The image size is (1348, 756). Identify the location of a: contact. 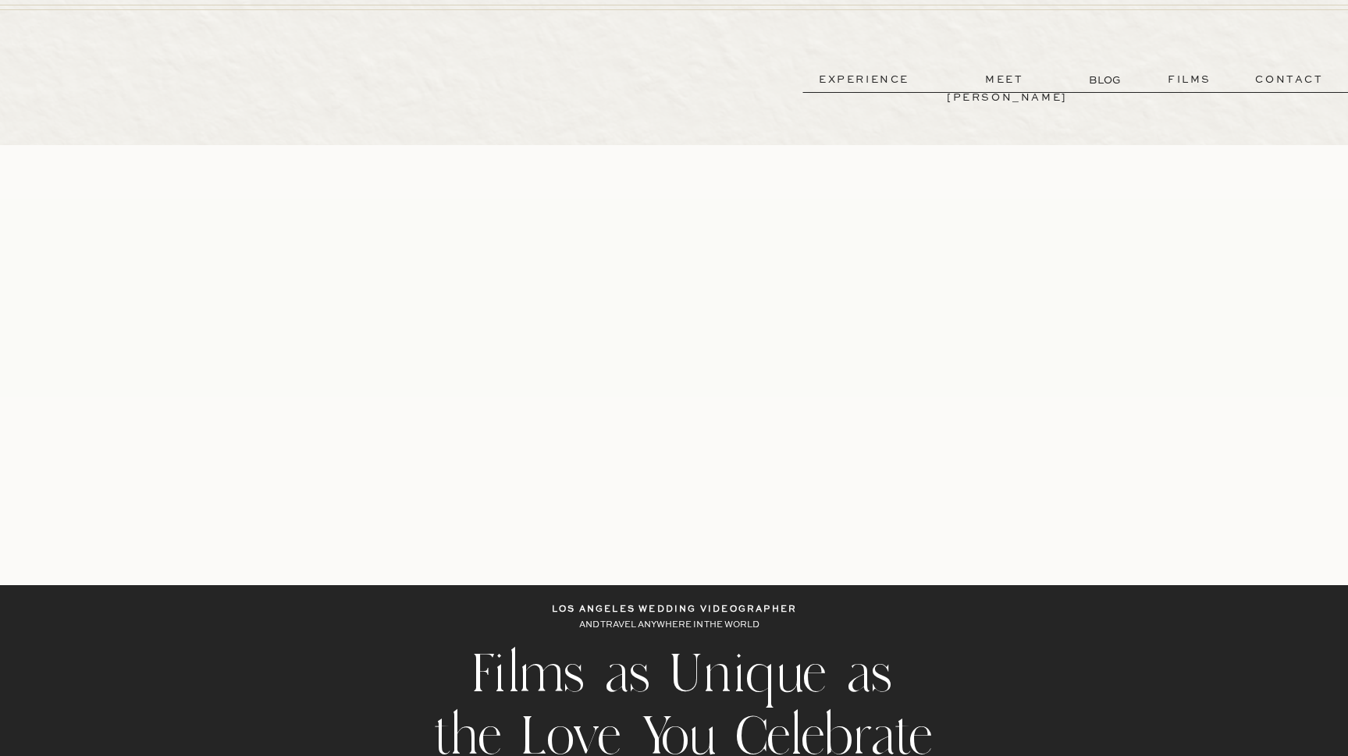
(1290, 80).